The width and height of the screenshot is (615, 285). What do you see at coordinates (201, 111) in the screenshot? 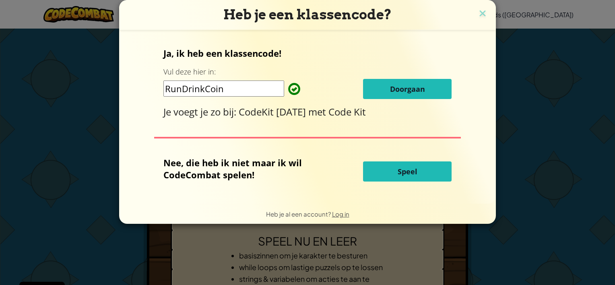
I see `span: Je voegt je zo bij:` at bounding box center [201, 111].